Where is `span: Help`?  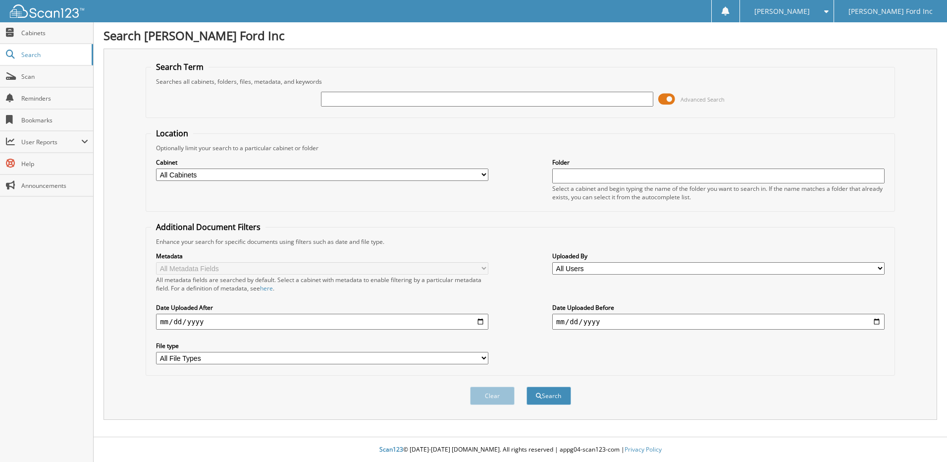 span: Help is located at coordinates (55, 164).